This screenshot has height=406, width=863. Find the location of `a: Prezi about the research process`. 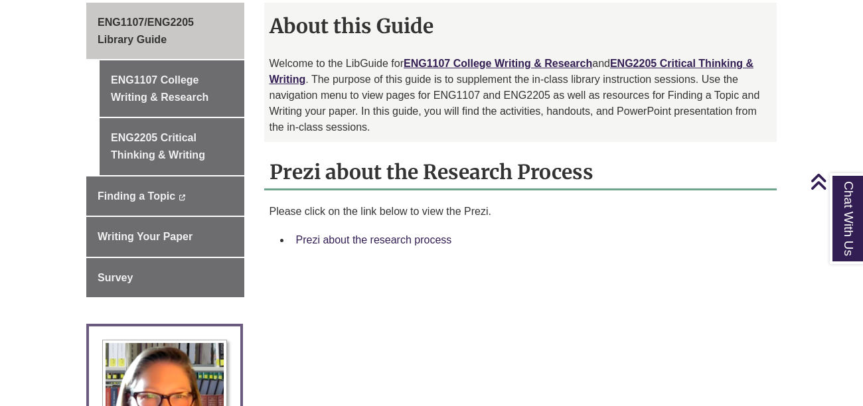

a: Prezi about the research process is located at coordinates (374, 240).